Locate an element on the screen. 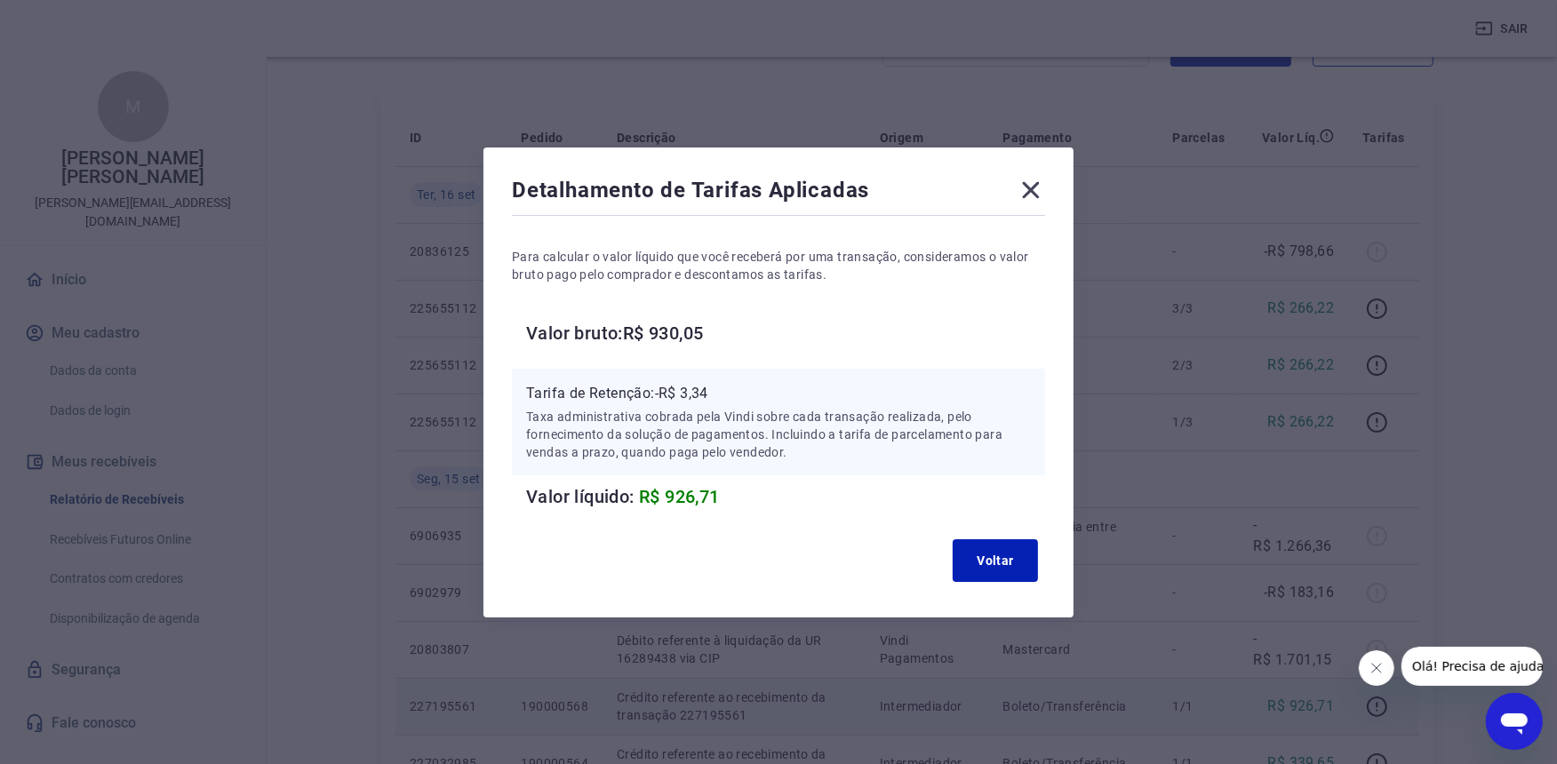 This screenshot has height=764, width=1557. h6: Valor líquido: is located at coordinates (785, 497).